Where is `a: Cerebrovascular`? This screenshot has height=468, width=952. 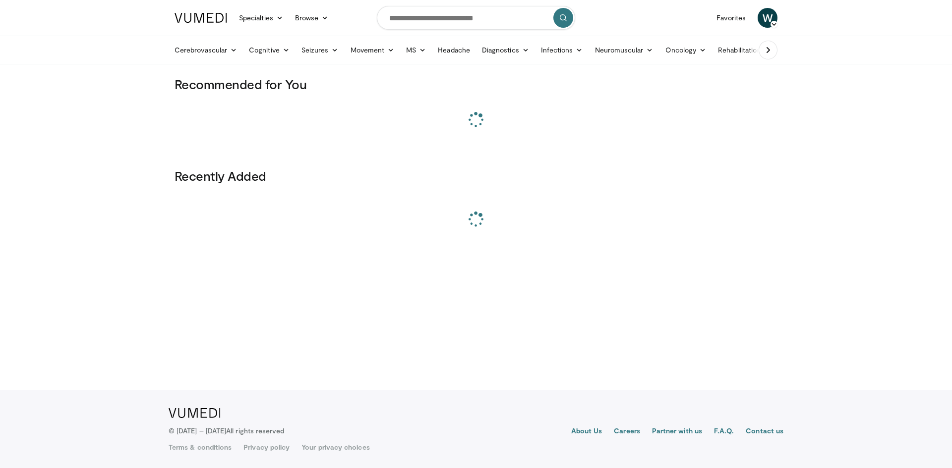
a: Cerebrovascular is located at coordinates (206, 50).